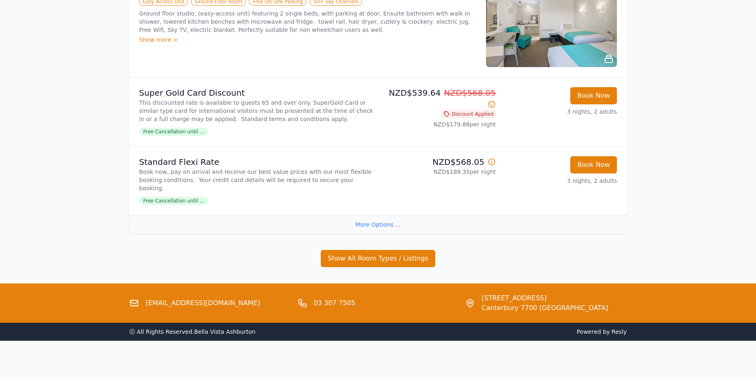  I want to click on p: Standard Flexi Rate, so click(257, 162).